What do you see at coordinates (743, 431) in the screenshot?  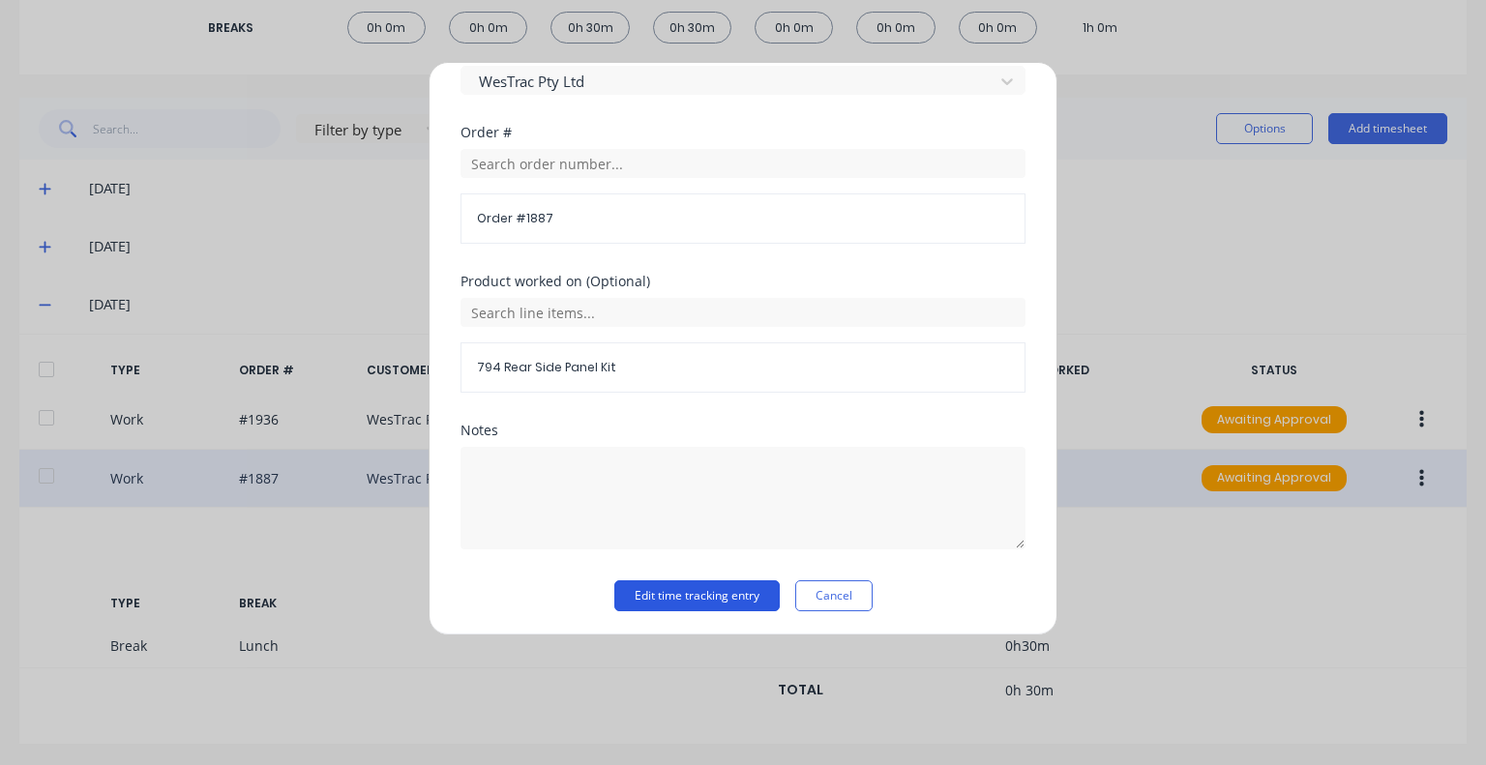 I see `div: Notes` at bounding box center [743, 431].